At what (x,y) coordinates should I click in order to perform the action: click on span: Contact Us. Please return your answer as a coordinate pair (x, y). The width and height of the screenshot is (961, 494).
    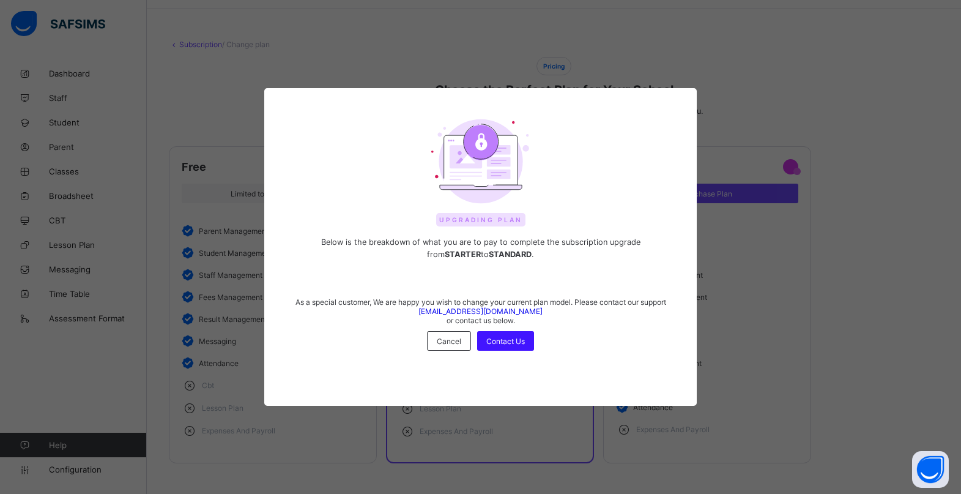
    Looking at the image, I should click on (505, 341).